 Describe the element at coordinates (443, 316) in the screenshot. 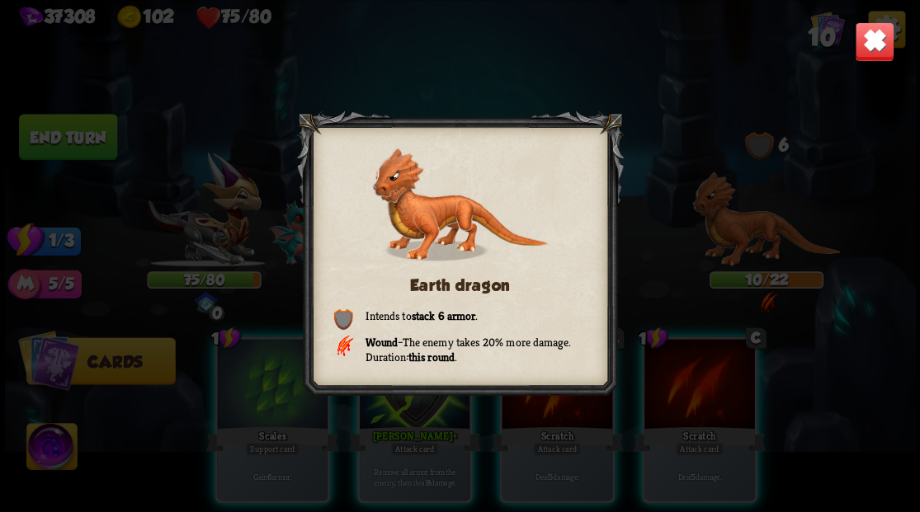

I see `b: stack 6 armor` at that location.